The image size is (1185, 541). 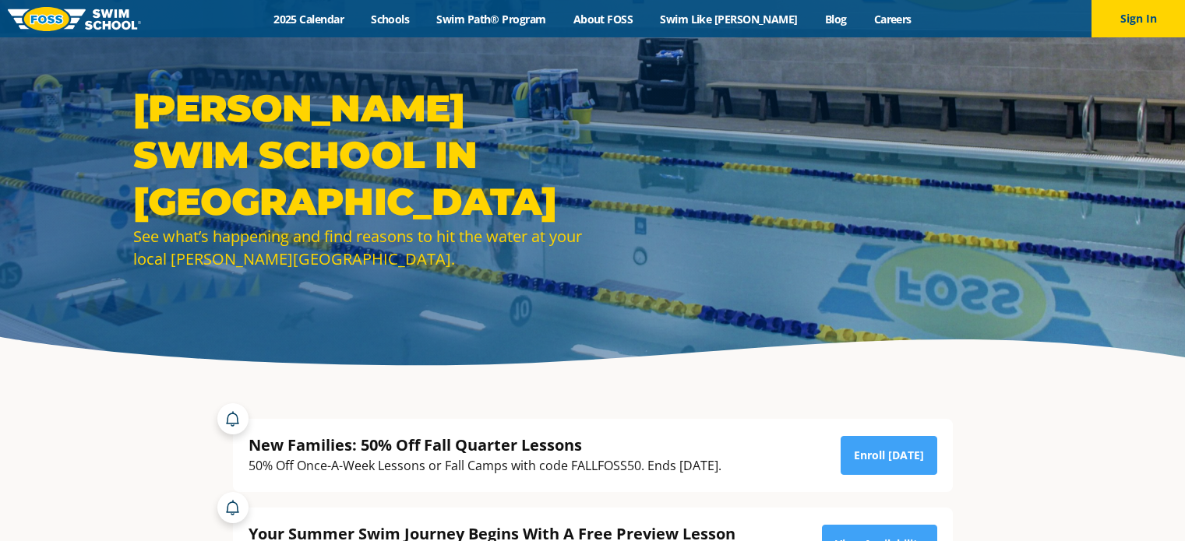 I want to click on div: New Families: 50% Off Fall Quarter Lessons, so click(x=485, y=445).